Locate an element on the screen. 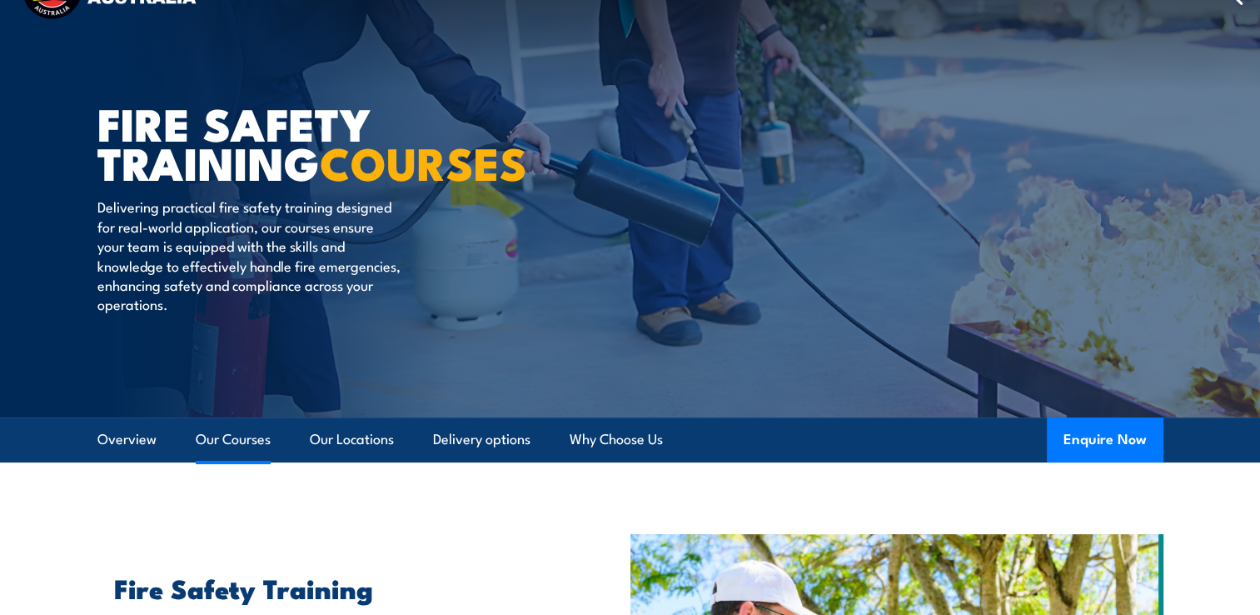 The image size is (1260, 615). h1: FIRE SAFETY TRAINING is located at coordinates (303, 142).